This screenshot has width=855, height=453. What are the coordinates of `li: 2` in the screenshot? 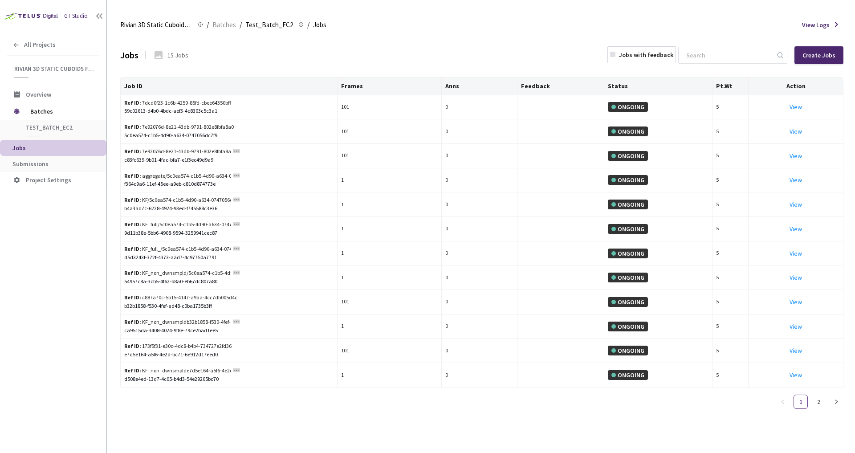 It's located at (818, 402).